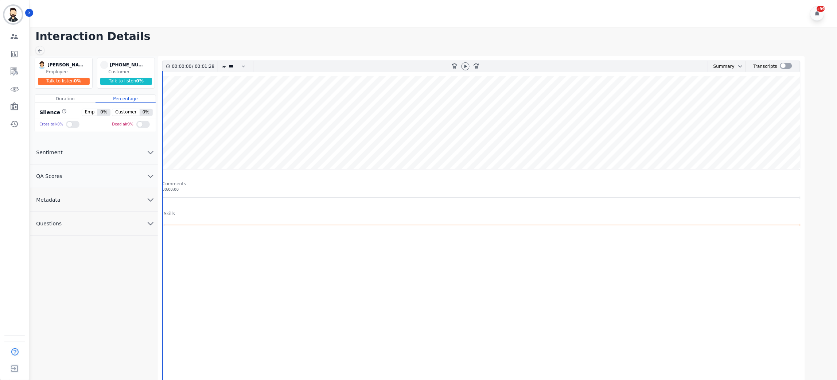 This screenshot has width=837, height=380. What do you see at coordinates (721, 66) in the screenshot?
I see `div: Summary` at bounding box center [721, 66].